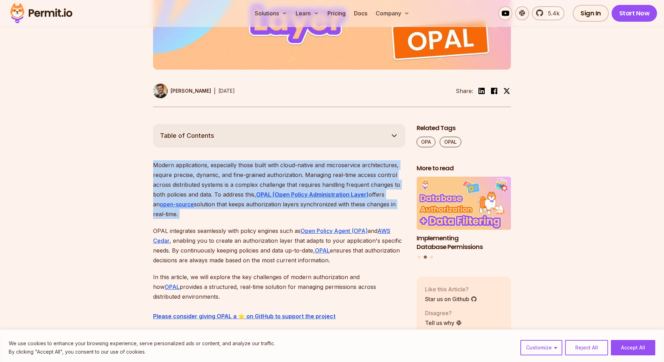 This screenshot has width=664, height=362. Describe the element at coordinates (464, 168) in the screenshot. I see `h2: More to read` at that location.